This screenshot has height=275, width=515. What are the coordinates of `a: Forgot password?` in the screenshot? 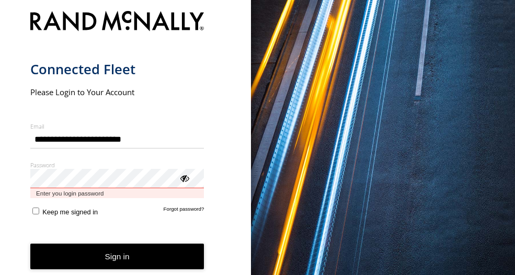 It's located at (184, 211).